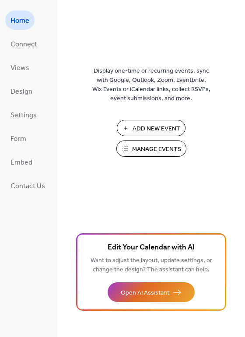 Image resolution: width=245 pixels, height=337 pixels. Describe the element at coordinates (21, 91) in the screenshot. I see `a: Design` at that location.